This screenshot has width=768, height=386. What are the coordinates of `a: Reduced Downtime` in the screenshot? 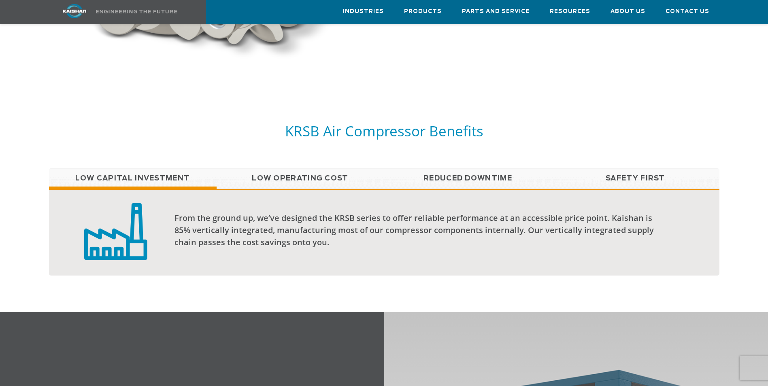 It's located at (468, 179).